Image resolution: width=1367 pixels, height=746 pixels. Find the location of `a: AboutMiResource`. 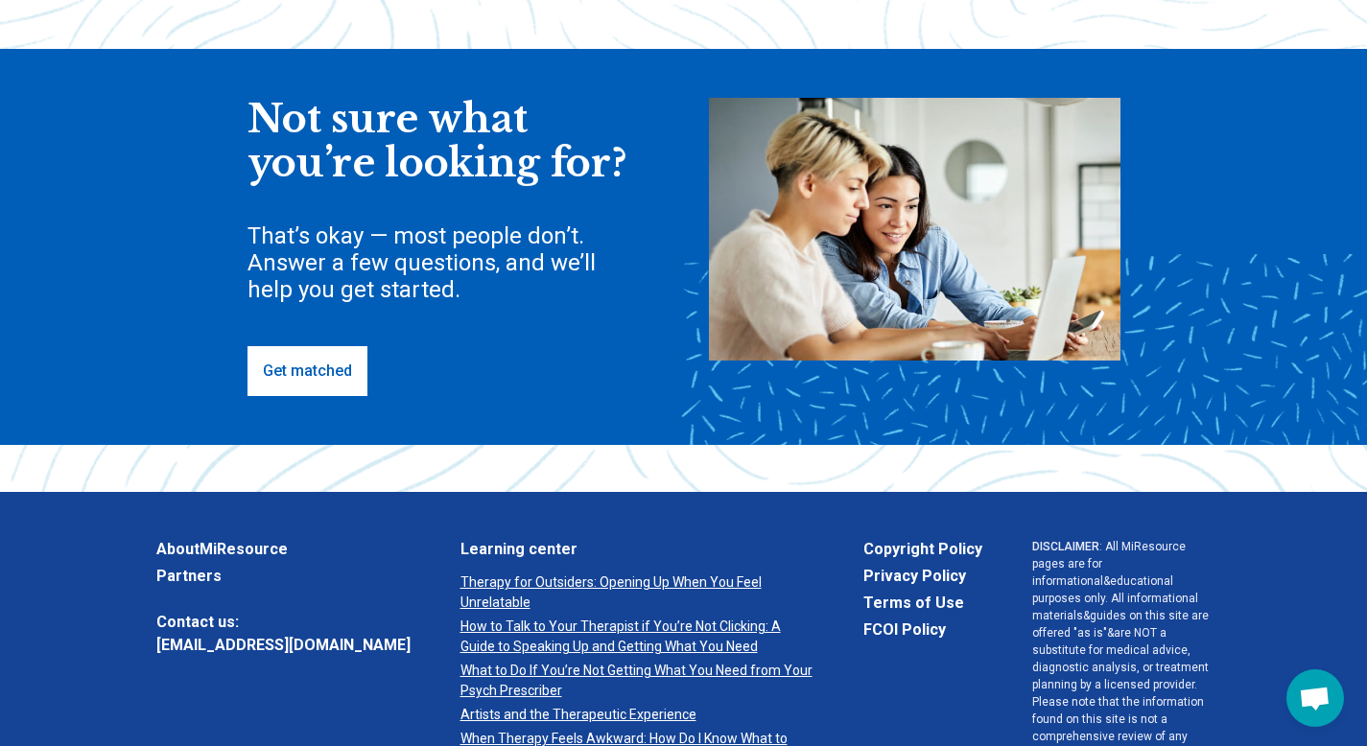

a: AboutMiResource is located at coordinates (283, 550).